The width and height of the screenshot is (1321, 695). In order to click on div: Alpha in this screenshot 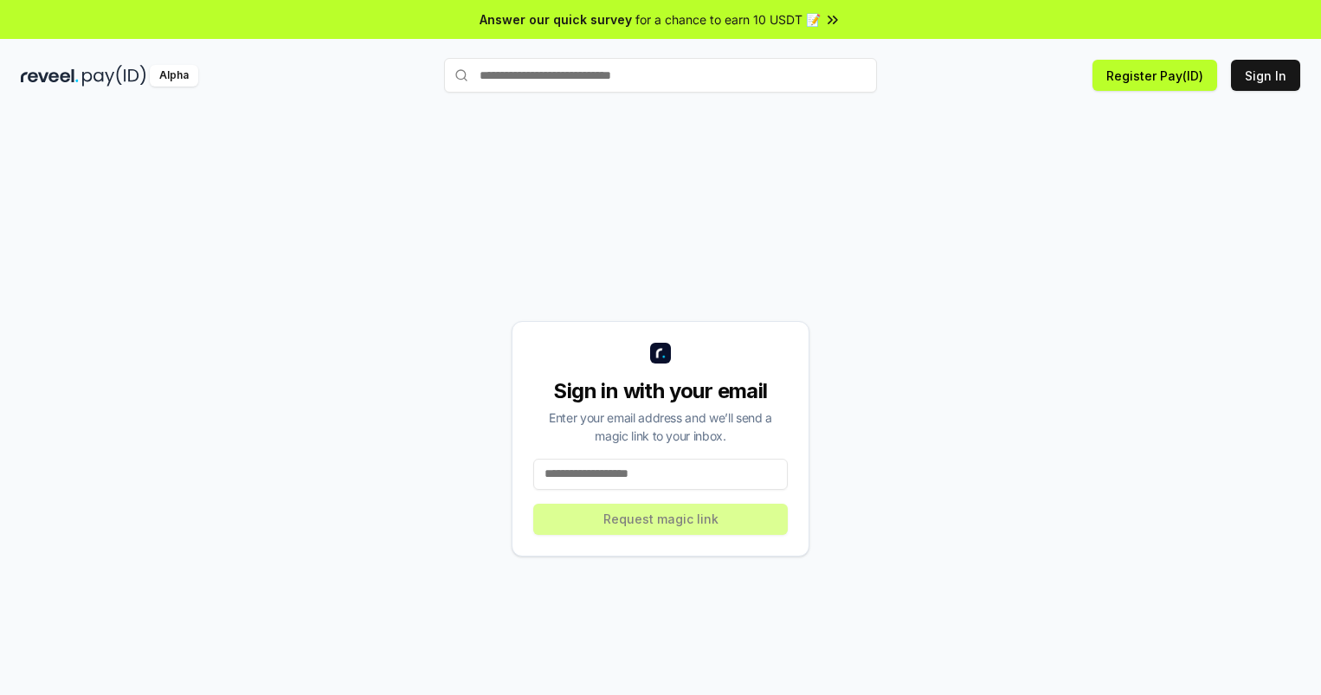, I will do `click(174, 75)`.